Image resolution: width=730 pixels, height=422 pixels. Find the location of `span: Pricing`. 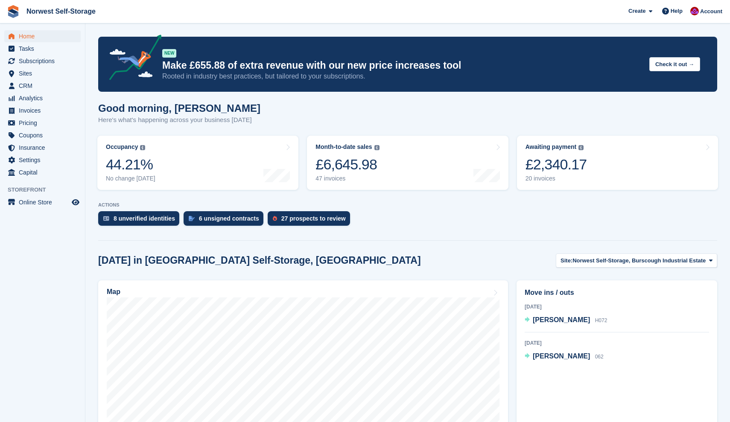

span: Pricing is located at coordinates (44, 123).